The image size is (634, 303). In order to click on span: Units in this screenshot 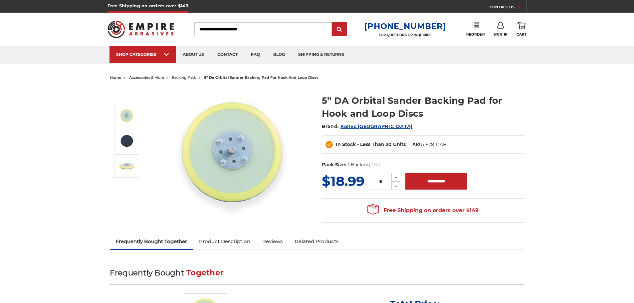, I will do `click(399, 144)`.